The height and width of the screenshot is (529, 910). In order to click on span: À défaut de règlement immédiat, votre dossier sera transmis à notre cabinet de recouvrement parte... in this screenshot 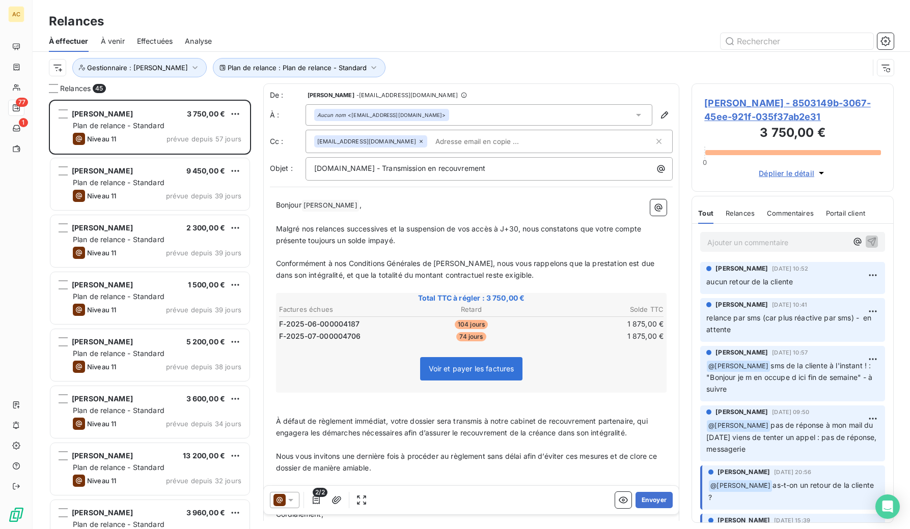, I will do `click(463, 427)`.